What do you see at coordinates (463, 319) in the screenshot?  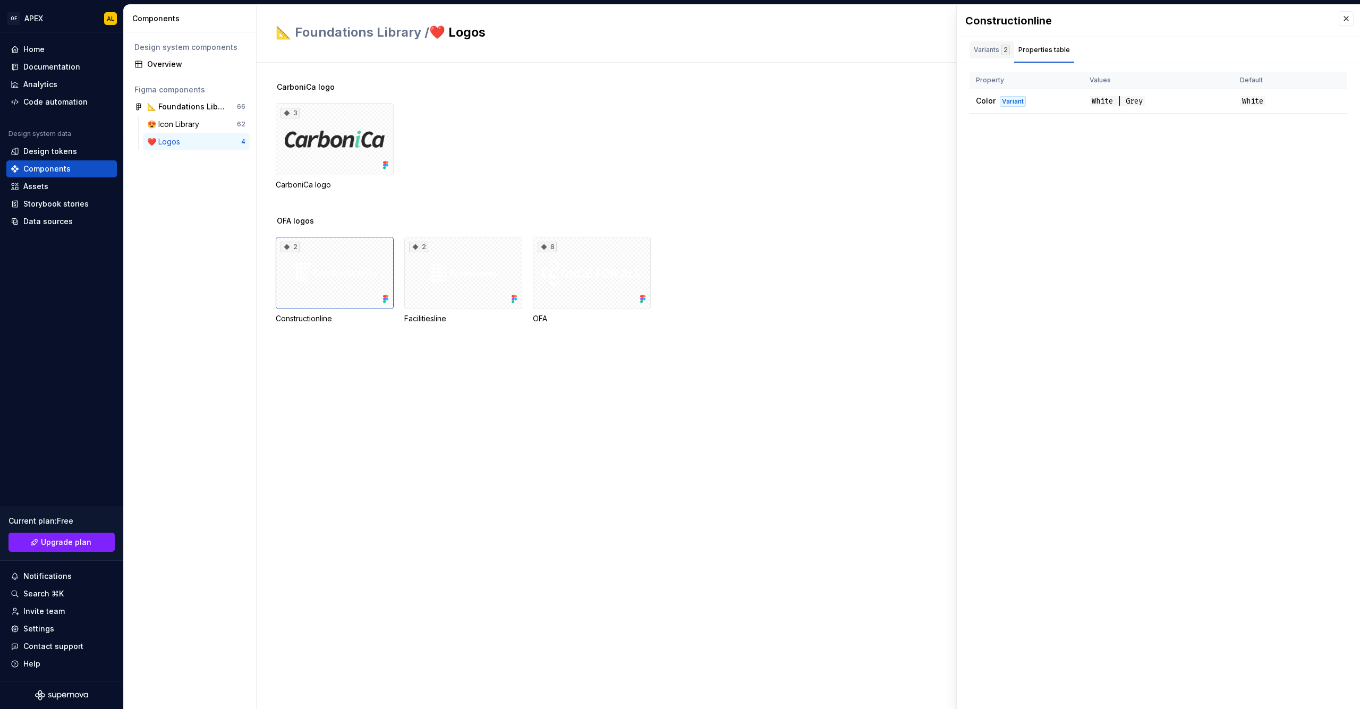 I see `div: Facilitiesline` at bounding box center [463, 319].